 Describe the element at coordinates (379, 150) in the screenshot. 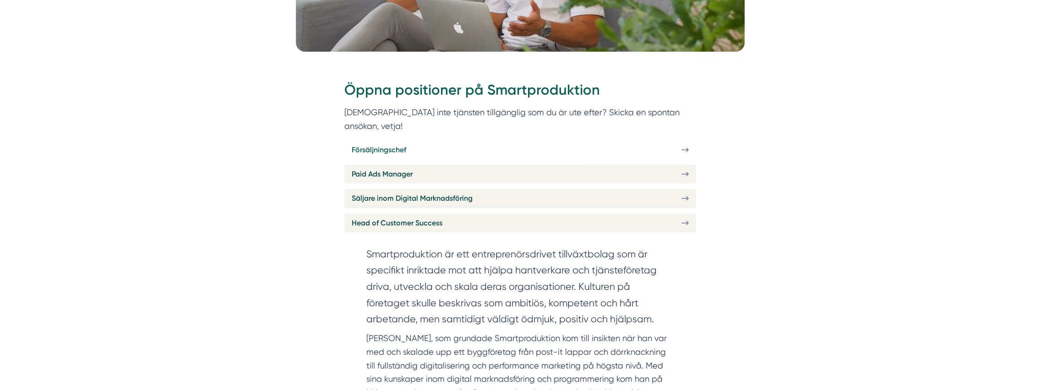

I see `span: Försäljningschef` at that location.